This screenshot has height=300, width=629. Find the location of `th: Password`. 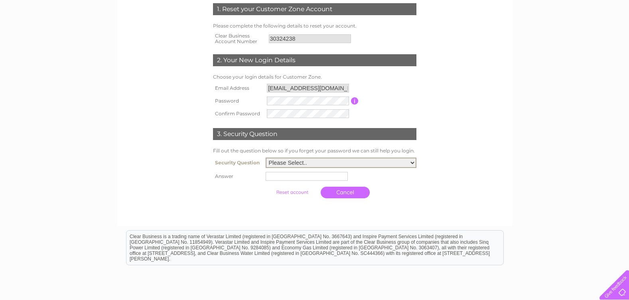

th: Password is located at coordinates (238, 101).